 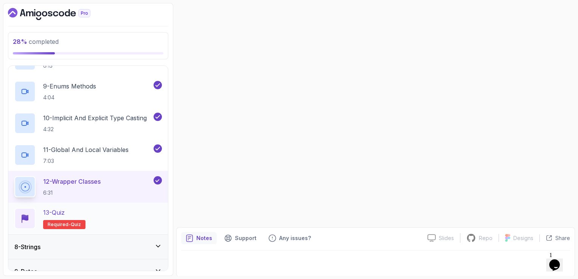 I want to click on p: Designs, so click(x=523, y=238).